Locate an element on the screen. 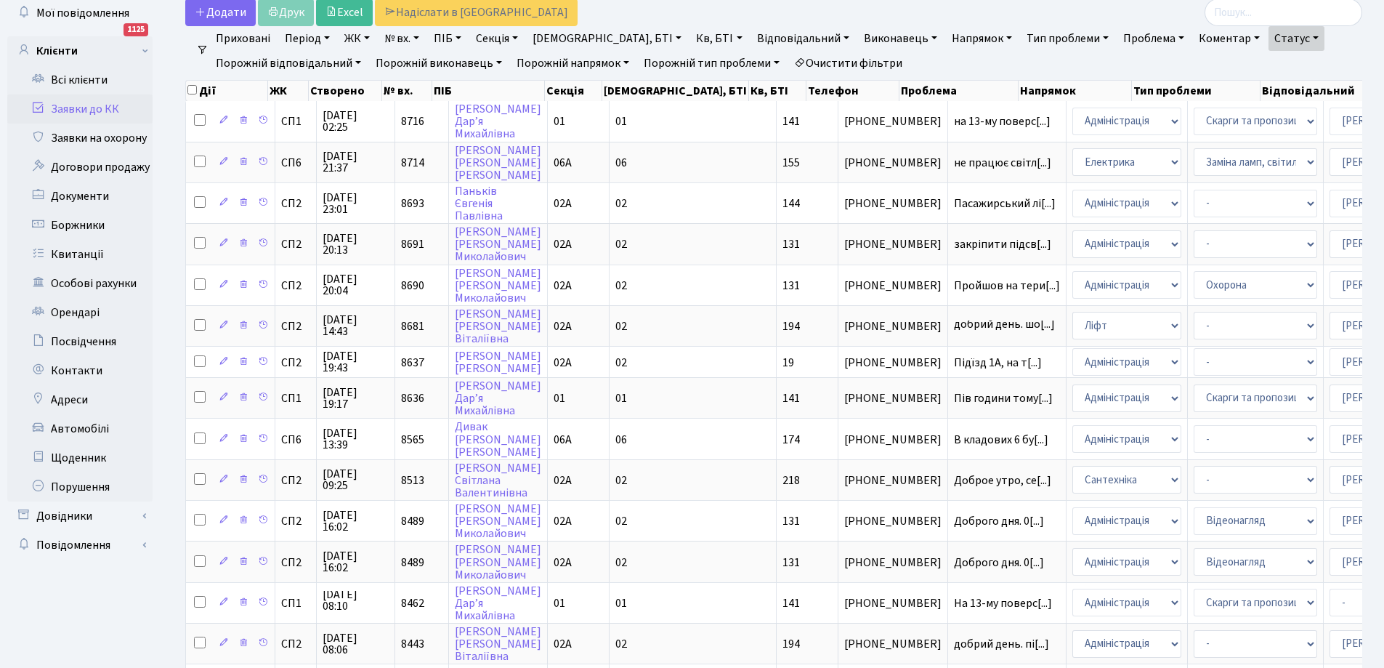 The height and width of the screenshot is (668, 1384). th: № вх. is located at coordinates (408, 91).